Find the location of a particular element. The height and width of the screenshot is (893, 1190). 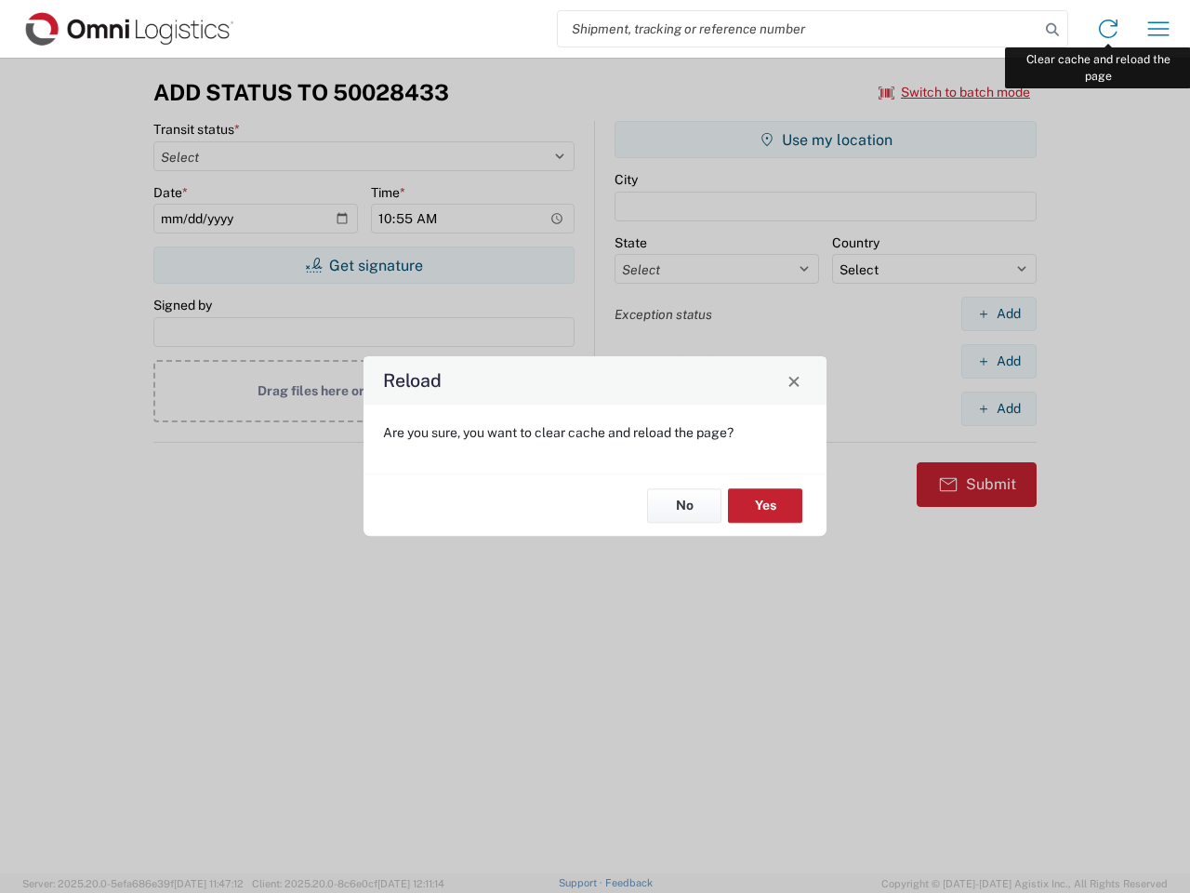

button: No is located at coordinates (684, 505).